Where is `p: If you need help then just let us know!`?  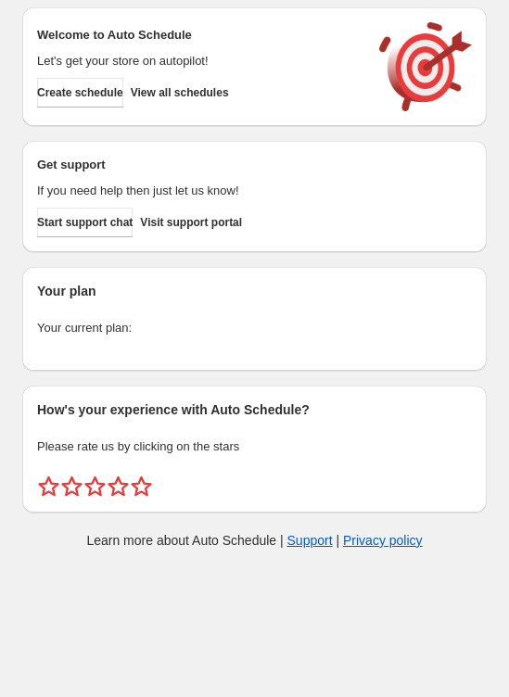
p: If you need help then just let us know! is located at coordinates (198, 191).